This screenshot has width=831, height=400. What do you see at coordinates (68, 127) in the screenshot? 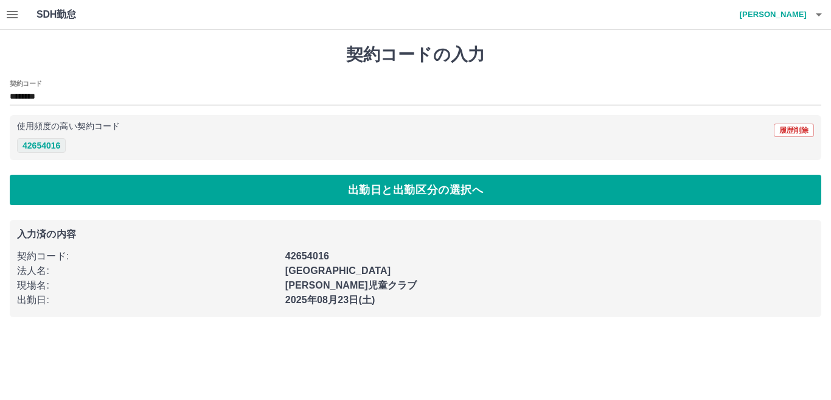
I see `p: 使用頻度の高い契約コード` at bounding box center [68, 127].